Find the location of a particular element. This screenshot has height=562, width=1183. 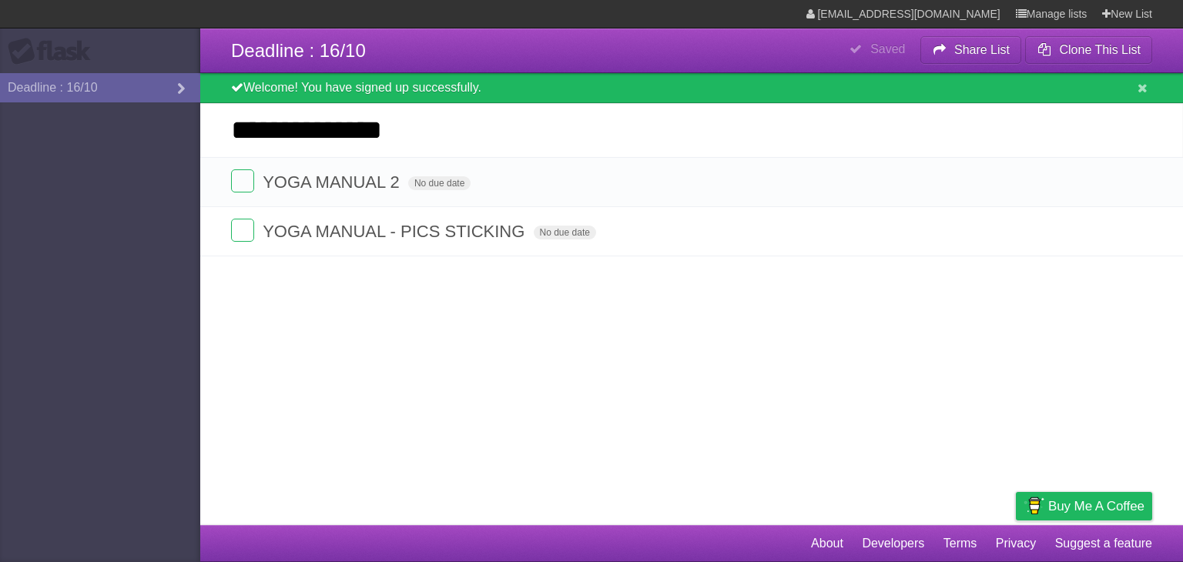

b: Clone This List is located at coordinates (1100, 49).